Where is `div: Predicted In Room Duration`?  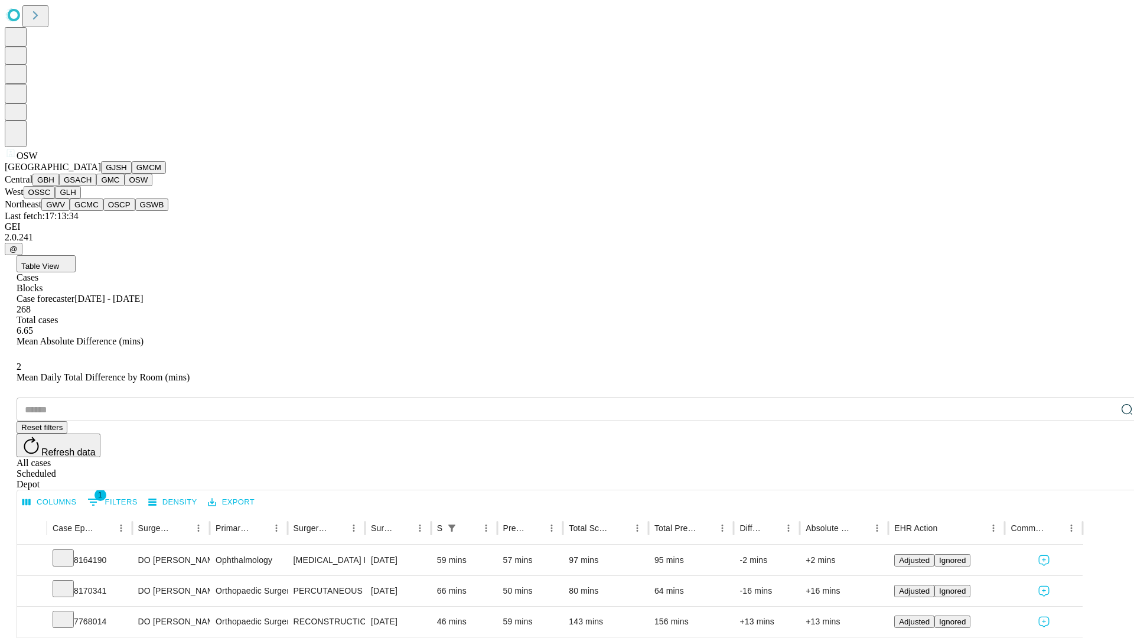 div: Predicted In Room Duration is located at coordinates (514, 528).